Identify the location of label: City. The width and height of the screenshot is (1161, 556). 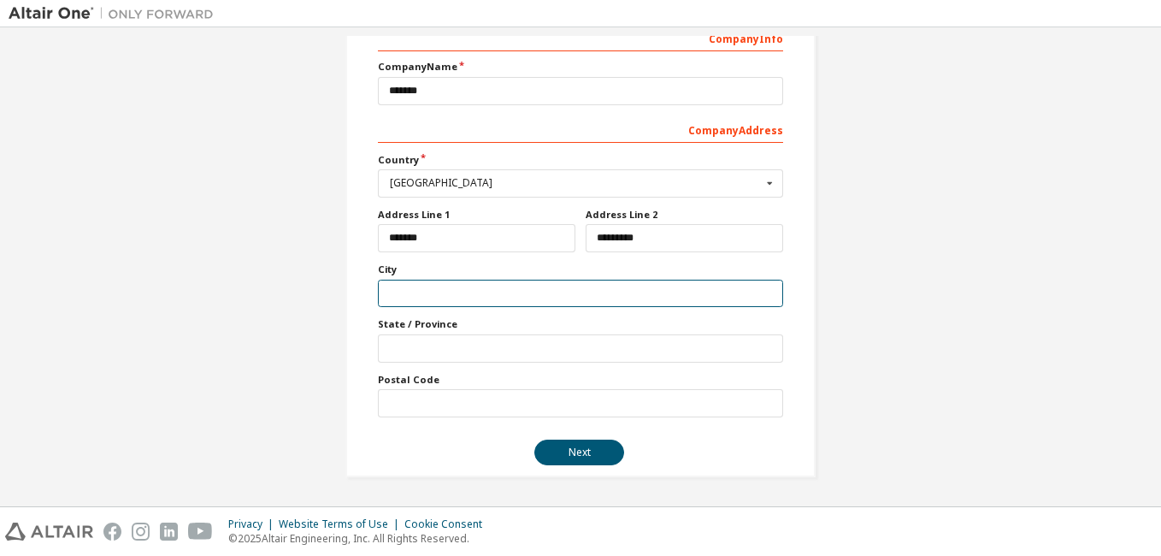
(580, 269).